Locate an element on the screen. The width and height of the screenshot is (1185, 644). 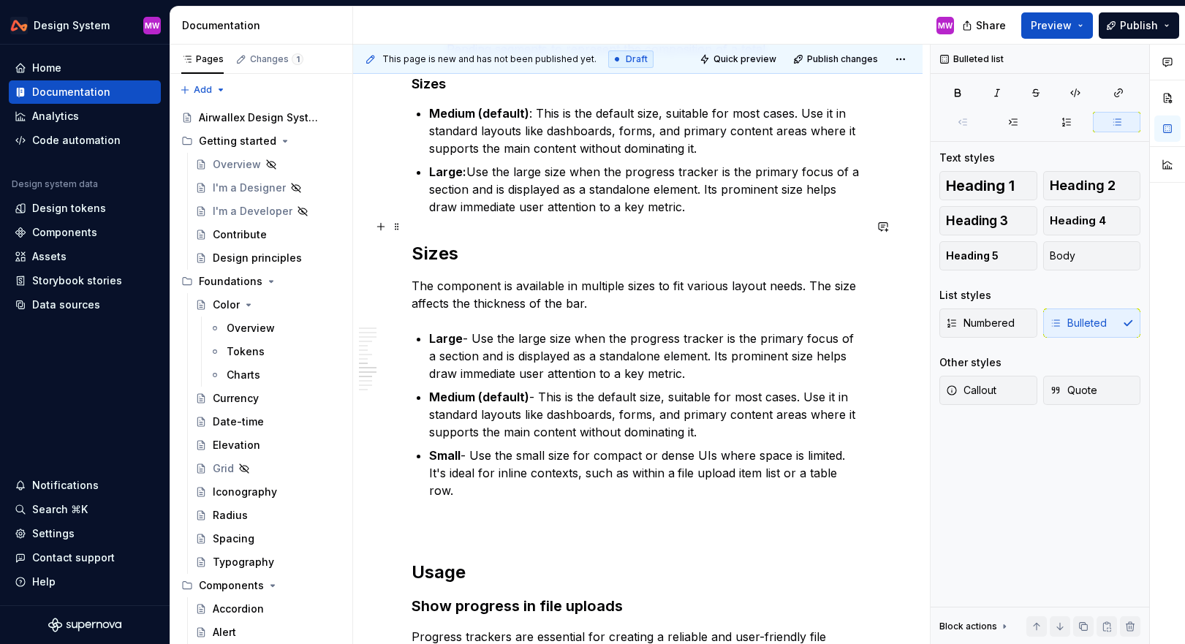
strong: Small is located at coordinates (445, 456).